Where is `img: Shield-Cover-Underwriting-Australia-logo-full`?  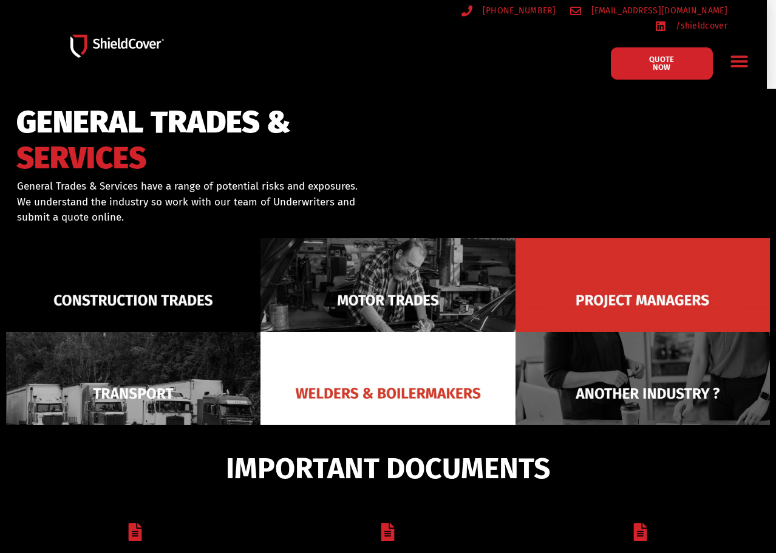
img: Shield-Cover-Underwriting-Australia-logo-full is located at coordinates (117, 46).